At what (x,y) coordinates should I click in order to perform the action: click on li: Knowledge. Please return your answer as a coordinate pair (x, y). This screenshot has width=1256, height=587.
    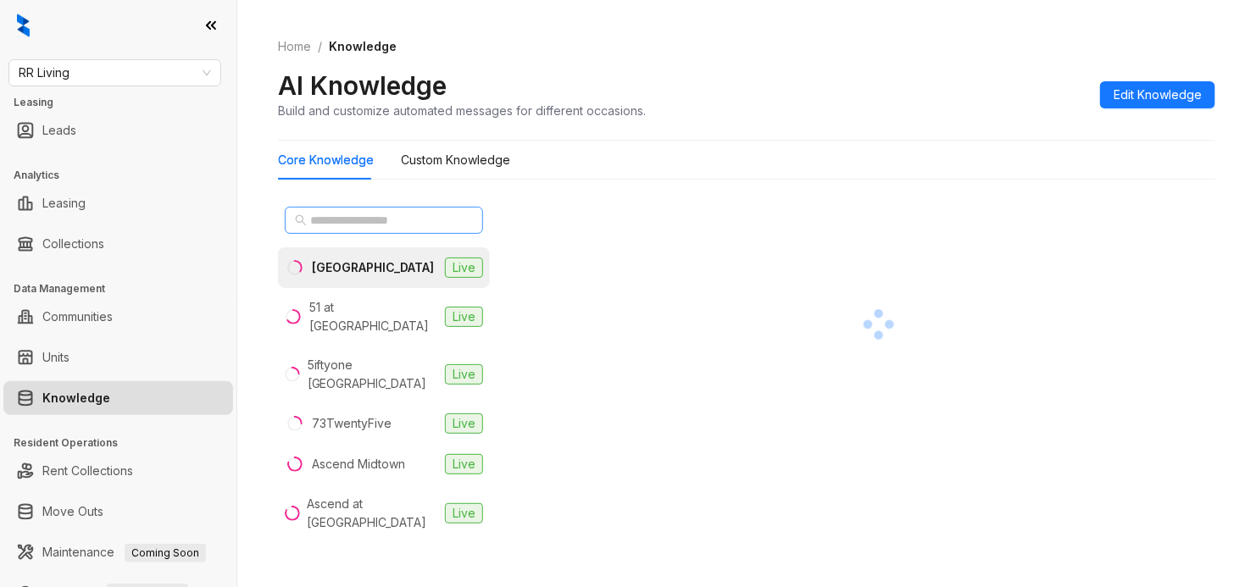
    Looking at the image, I should click on (118, 398).